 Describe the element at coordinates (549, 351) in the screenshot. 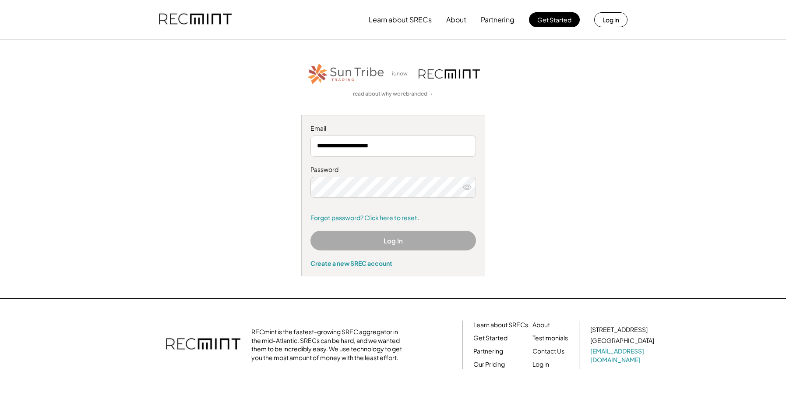

I see `a: Contact Us` at that location.